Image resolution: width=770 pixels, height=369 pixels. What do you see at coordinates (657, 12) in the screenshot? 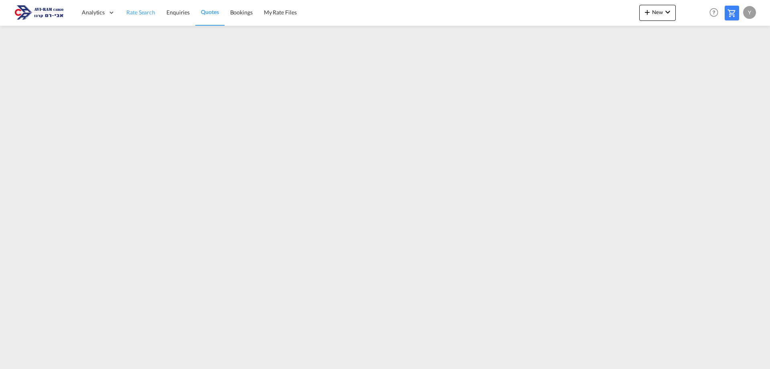
I see `span: New` at bounding box center [657, 12].